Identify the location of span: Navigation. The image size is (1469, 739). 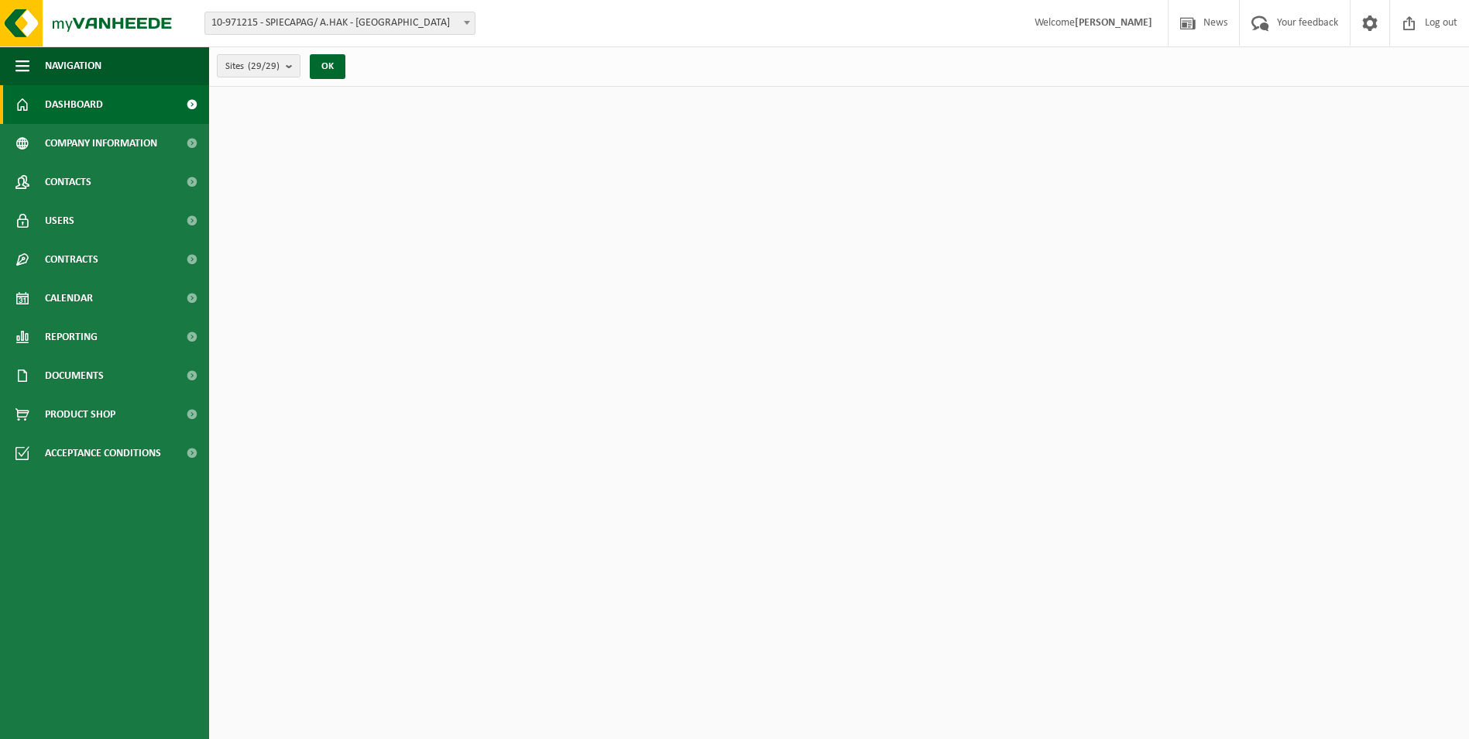
(73, 66).